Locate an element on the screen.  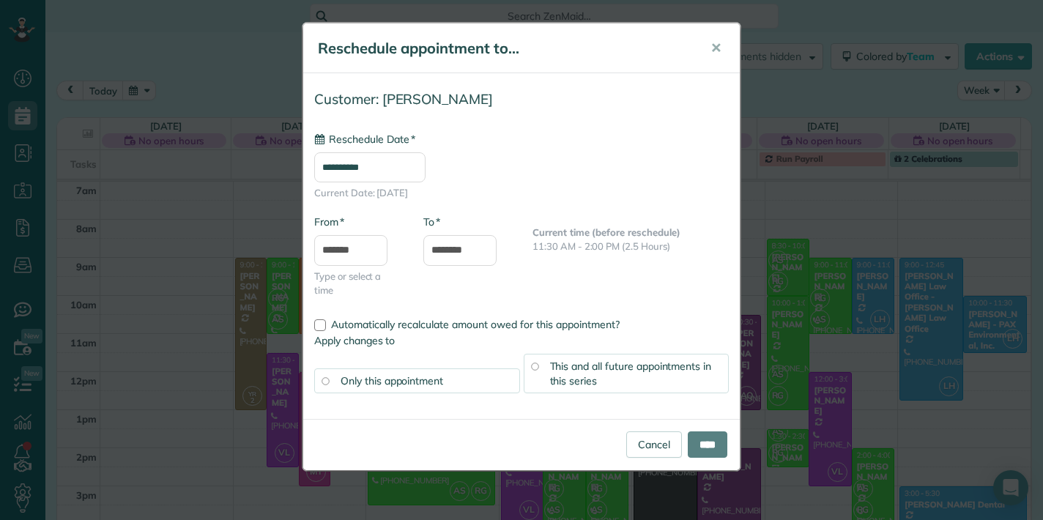
input: This and all future appointments in this series is located at coordinates (535, 366).